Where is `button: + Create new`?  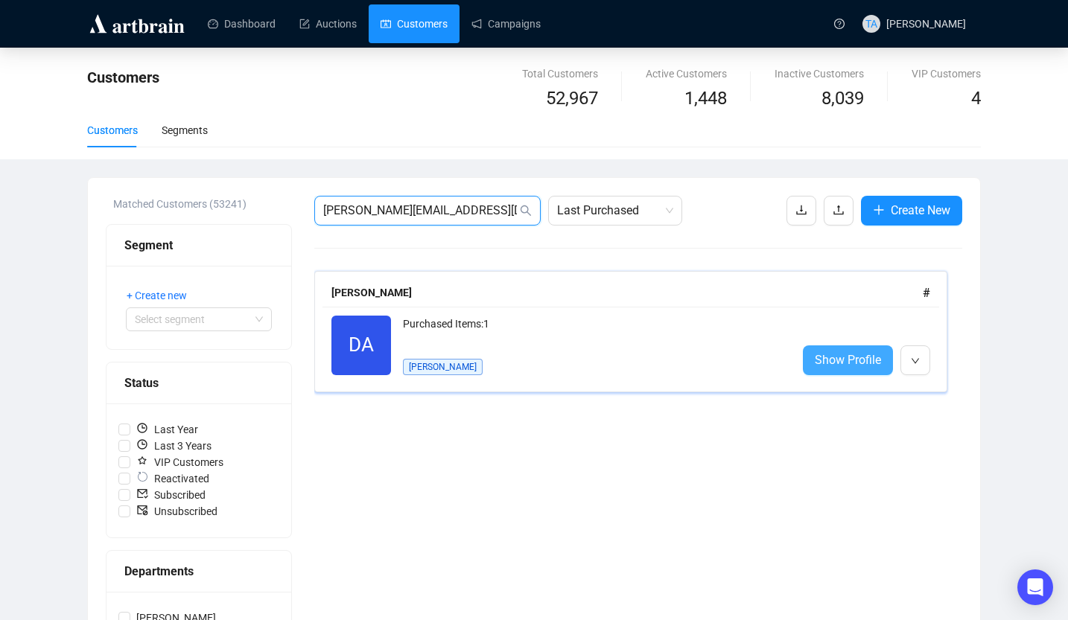
button: + Create new is located at coordinates (162, 296).